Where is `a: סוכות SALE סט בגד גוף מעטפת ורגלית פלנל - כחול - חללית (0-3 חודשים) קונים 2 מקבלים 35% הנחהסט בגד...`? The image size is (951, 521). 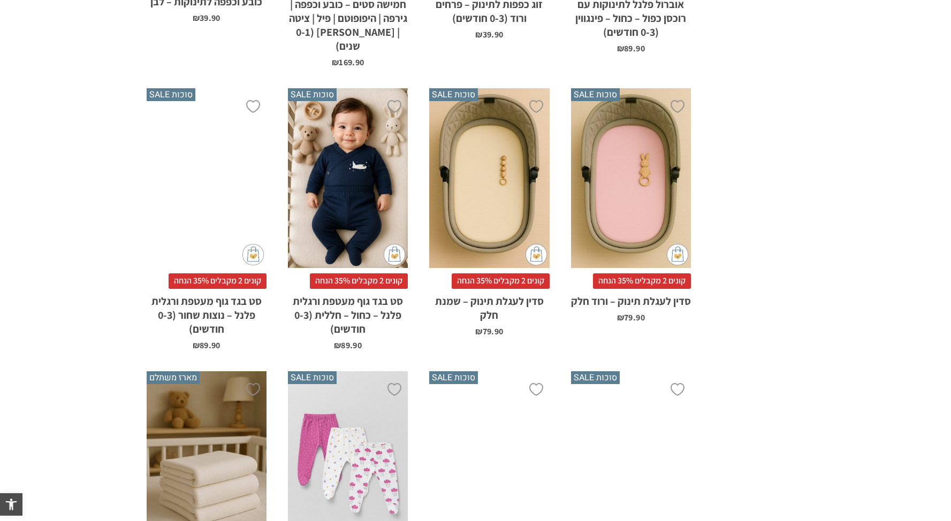
a: סוכות SALE סט בגד גוף מעטפת ורגלית פלנל - כחול - חללית (0-3 חודשים) קונים 2 מקבלים 35% הנחהסט בגד... is located at coordinates (348, 219).